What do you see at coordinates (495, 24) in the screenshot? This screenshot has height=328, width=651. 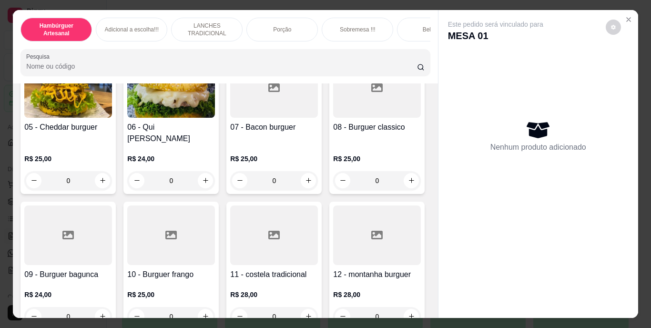 I see `p: Este pedido será vinculado para` at bounding box center [495, 24].